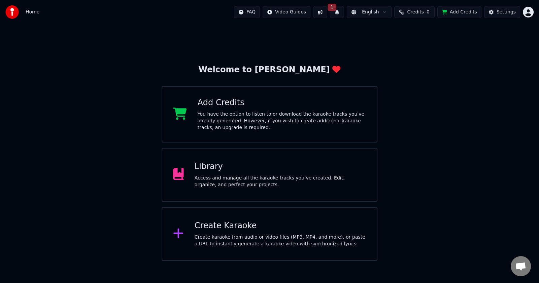 The height and width of the screenshot is (283, 539). What do you see at coordinates (459, 12) in the screenshot?
I see `button: Add Credits` at bounding box center [459, 12].